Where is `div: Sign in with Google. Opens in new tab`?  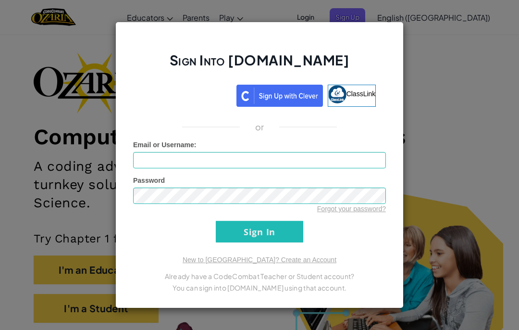
div: Sign in with Google. Opens in new tab is located at coordinates (188, 94).